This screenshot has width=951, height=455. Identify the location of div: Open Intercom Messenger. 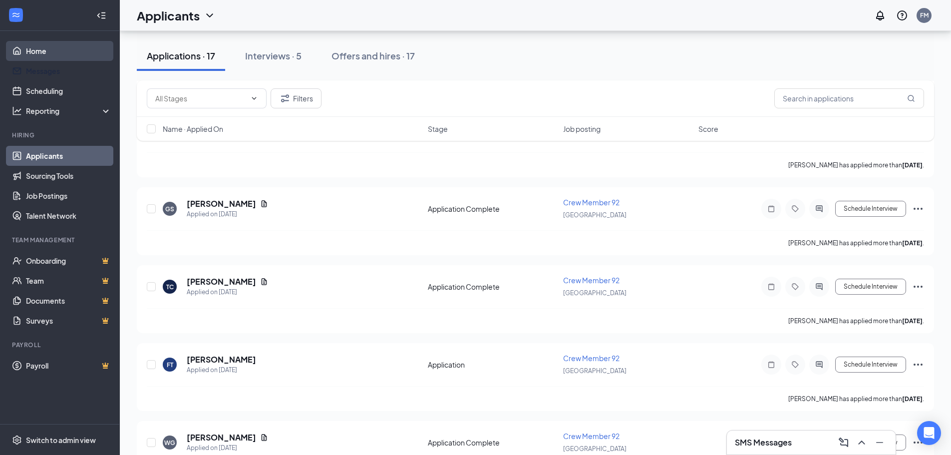
(929, 433).